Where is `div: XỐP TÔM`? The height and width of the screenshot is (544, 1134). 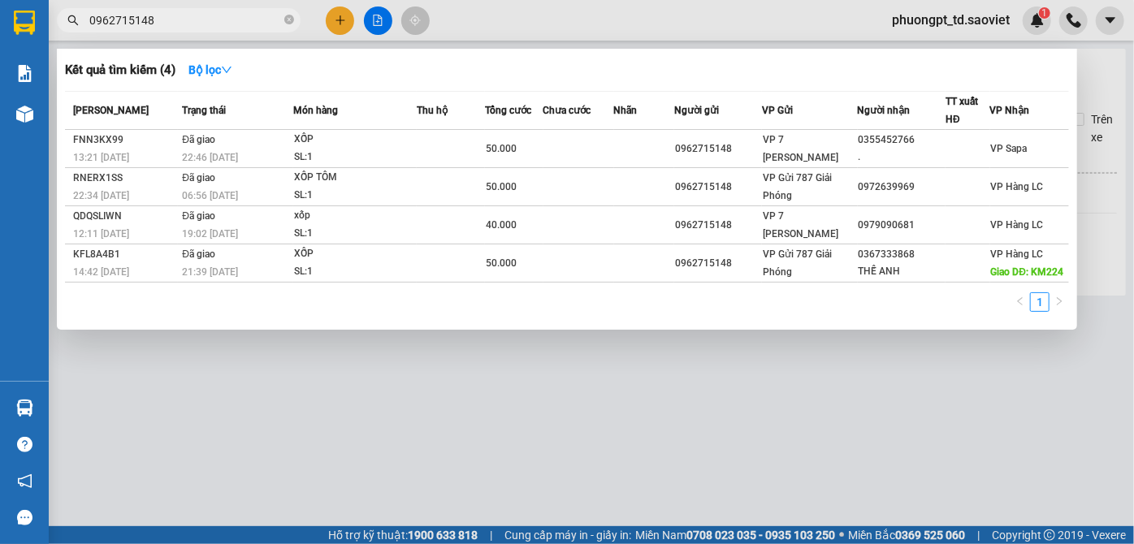 div: XỐP TÔM is located at coordinates (355, 178).